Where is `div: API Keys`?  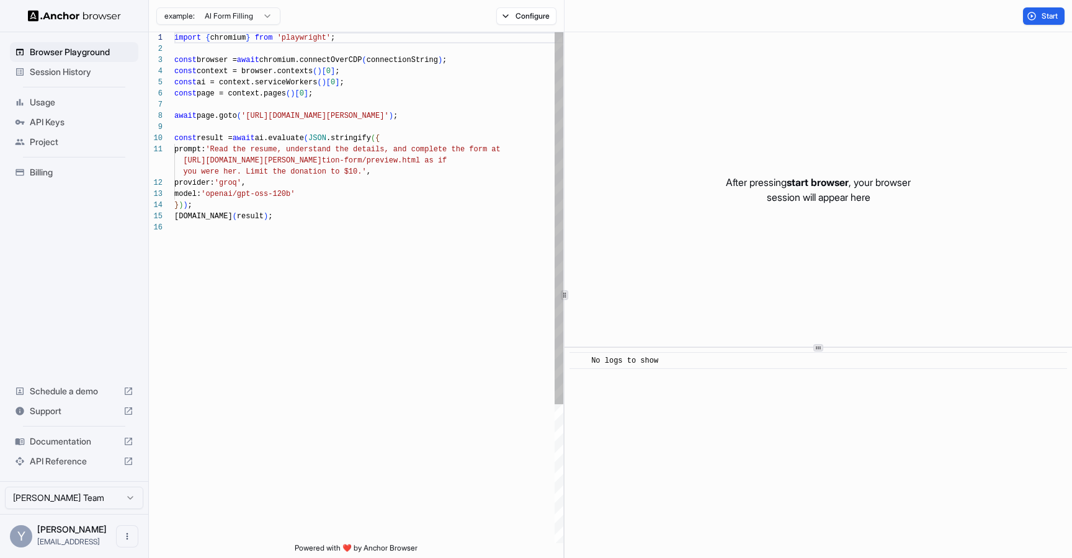
div: API Keys is located at coordinates (74, 122).